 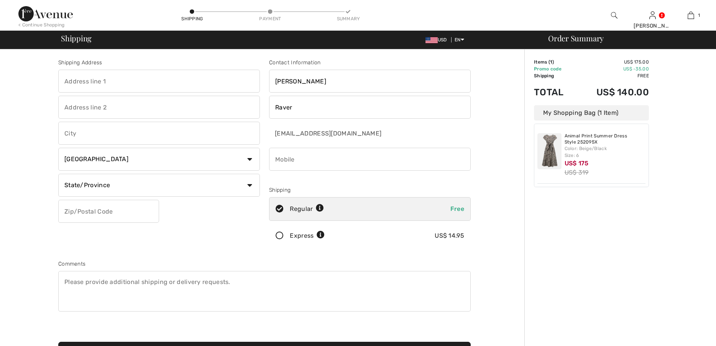 I want to click on td: Total, so click(x=555, y=92).